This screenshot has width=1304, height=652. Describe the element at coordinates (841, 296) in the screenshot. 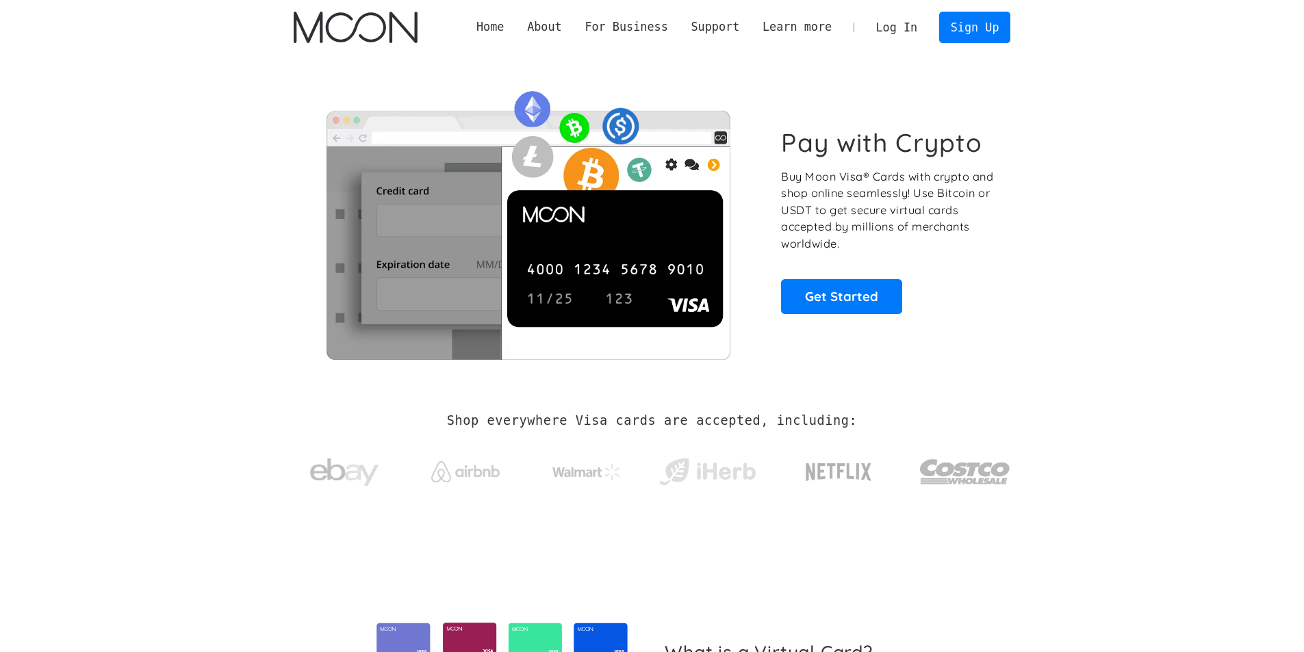

I see `a: Get Started` at that location.